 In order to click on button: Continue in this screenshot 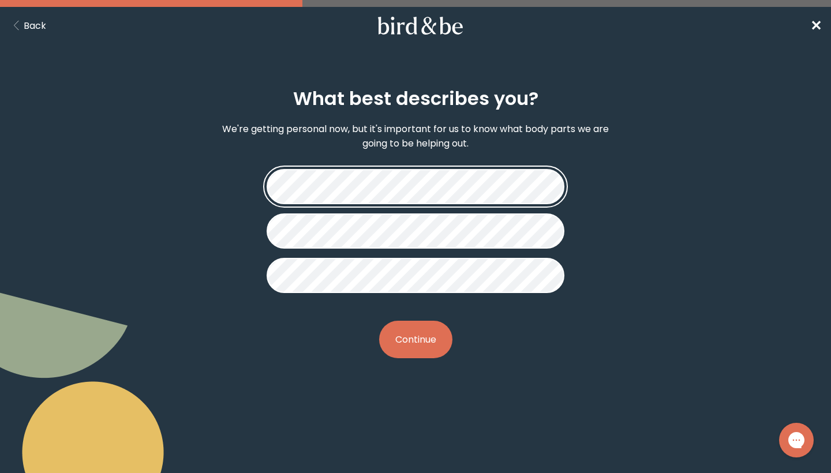, I will do `click(416, 339)`.